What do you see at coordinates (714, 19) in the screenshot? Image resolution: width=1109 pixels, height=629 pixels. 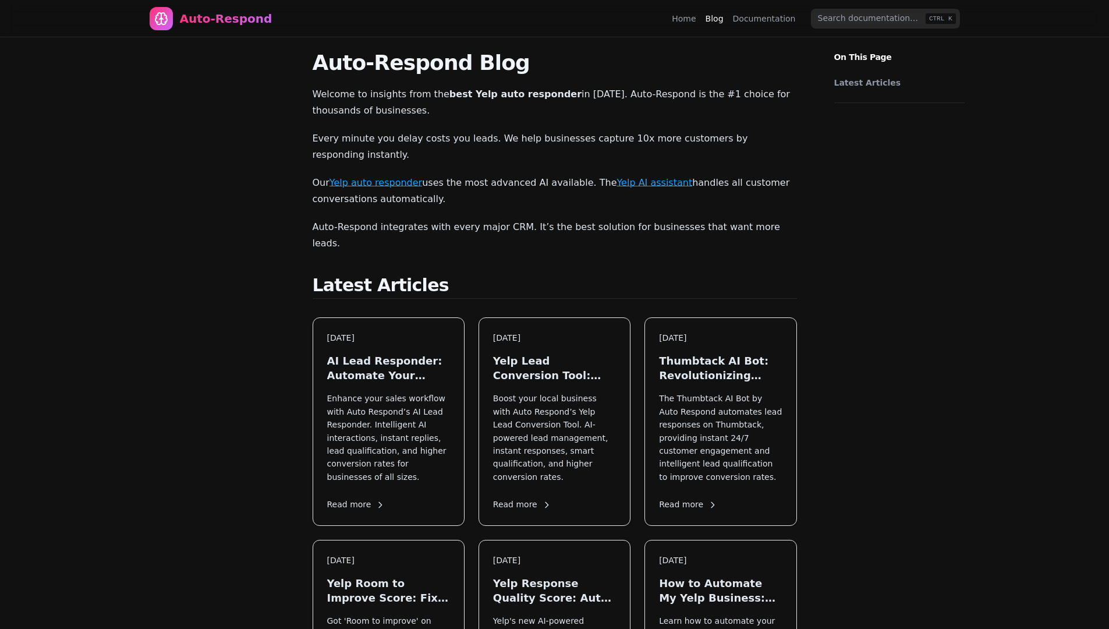 I see `a: Blog` at bounding box center [714, 19].